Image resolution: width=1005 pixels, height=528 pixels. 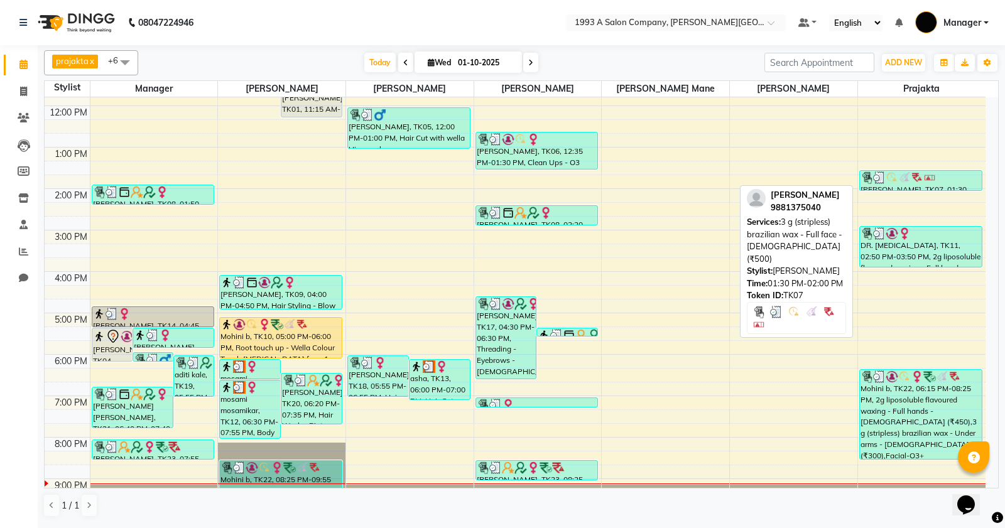 I want to click on img: Manager, so click(x=925, y=22).